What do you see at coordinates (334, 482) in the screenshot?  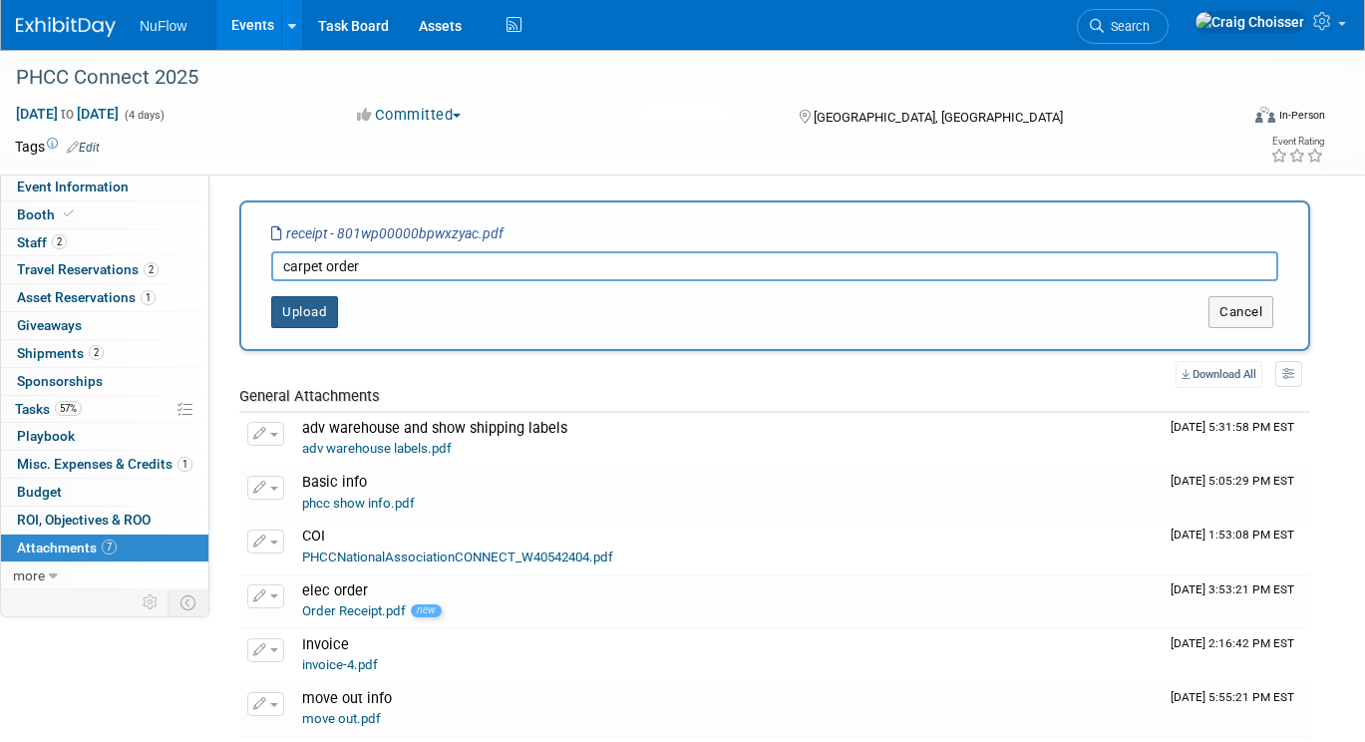 I see `span: Basic info` at bounding box center [334, 482].